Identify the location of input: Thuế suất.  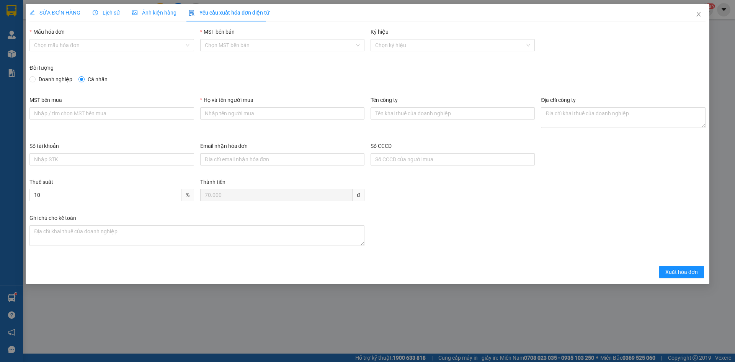
(105, 195).